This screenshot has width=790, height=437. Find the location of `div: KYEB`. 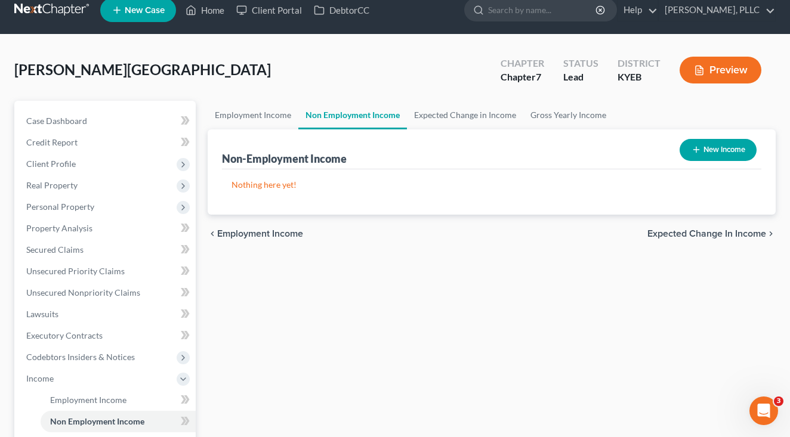

div: KYEB is located at coordinates (639, 77).